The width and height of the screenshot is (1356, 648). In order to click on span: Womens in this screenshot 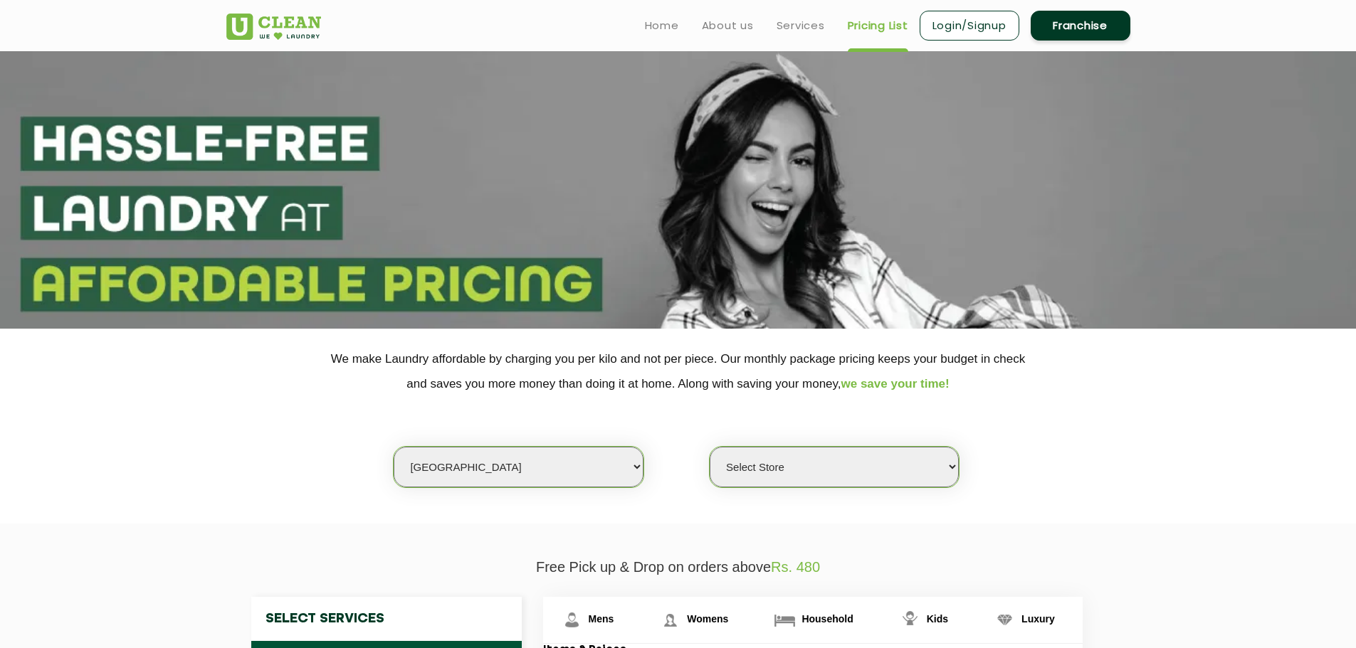, I will do `click(707, 619)`.